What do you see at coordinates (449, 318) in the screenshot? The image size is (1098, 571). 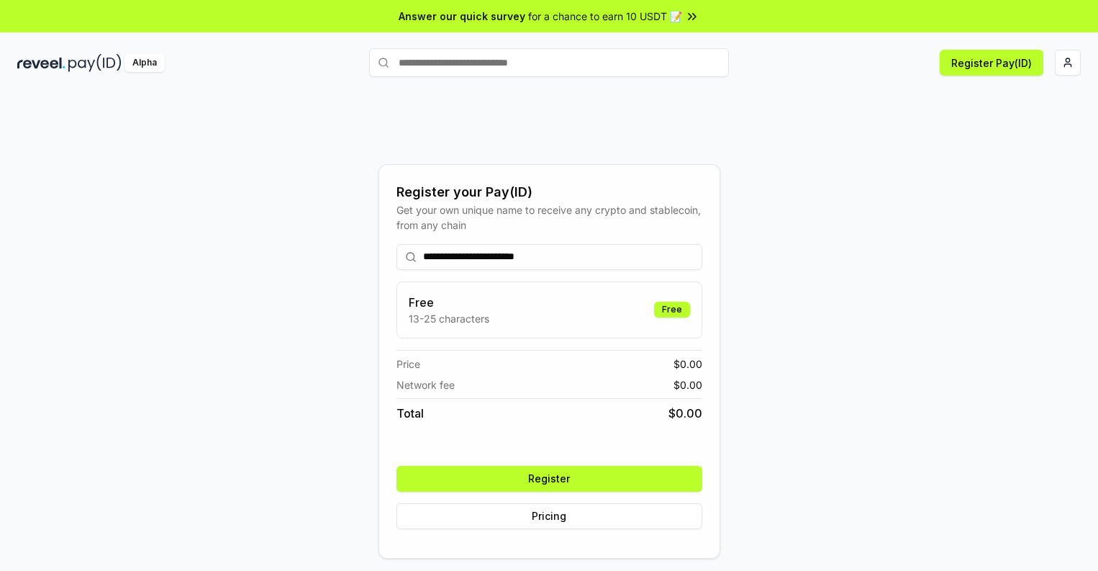 I see `p: 13-25 characters` at bounding box center [449, 318].